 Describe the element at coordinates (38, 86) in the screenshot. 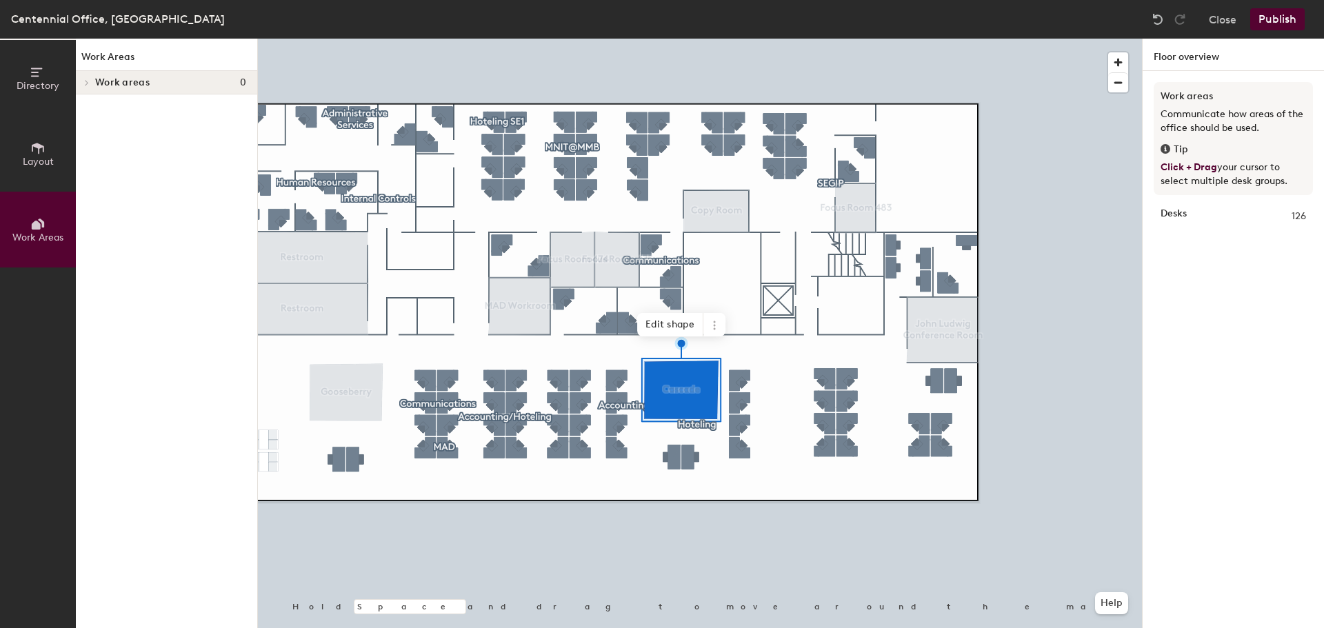

I see `span: Directory` at that location.